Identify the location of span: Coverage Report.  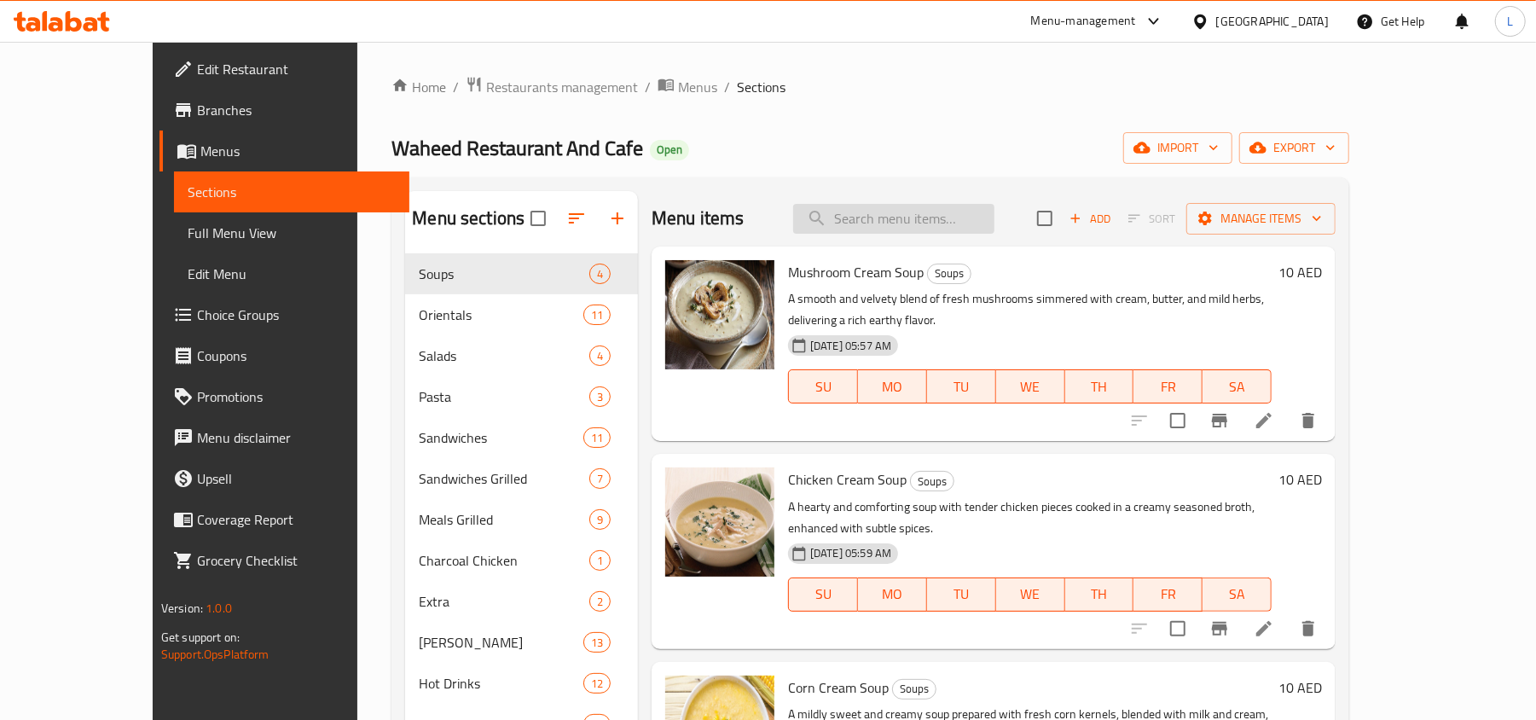
(296, 520).